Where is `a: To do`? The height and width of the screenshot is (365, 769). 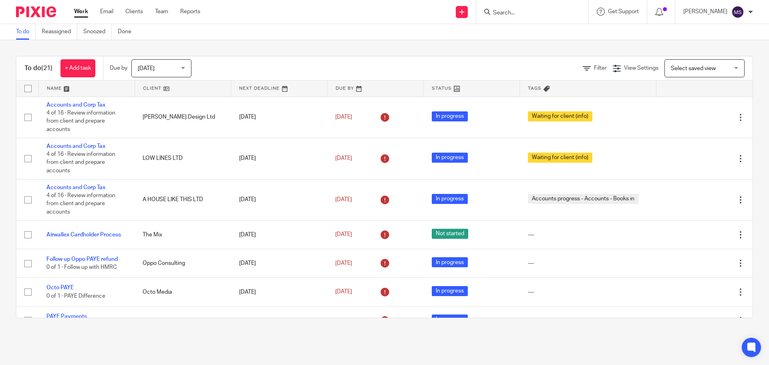 a: To do is located at coordinates (26, 32).